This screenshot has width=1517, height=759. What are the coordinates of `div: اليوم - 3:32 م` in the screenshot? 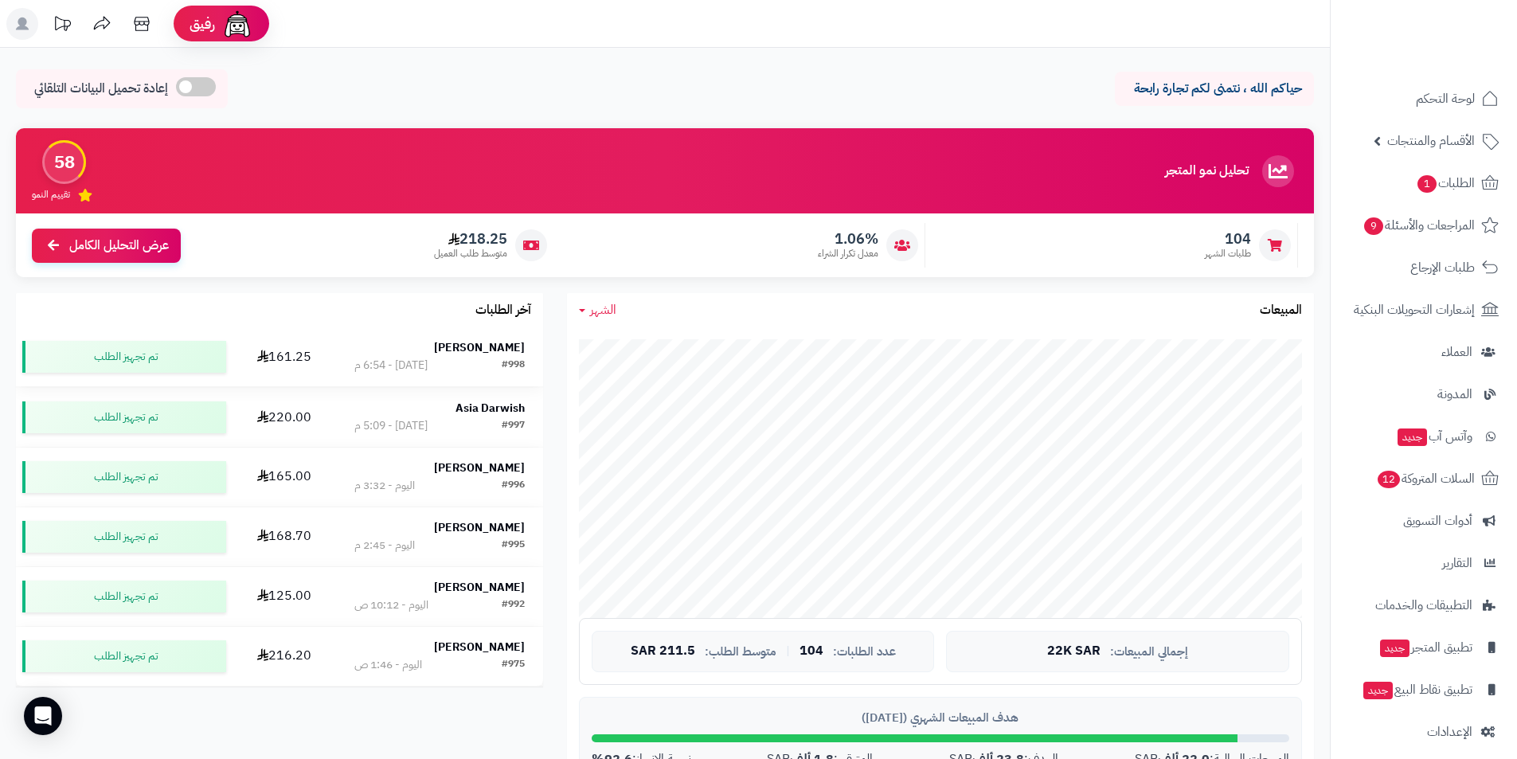 It's located at (385, 486).